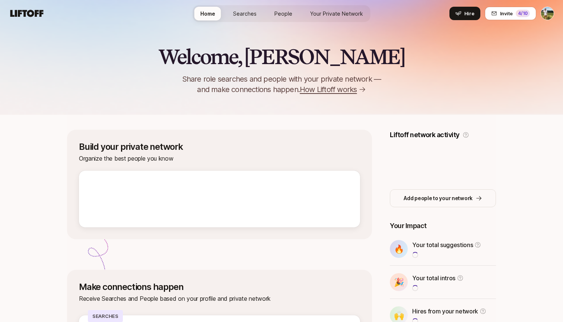  Describe the element at coordinates (282, 84) in the screenshot. I see `p: Share role searches and people with your private network — and make connections happen.` at that location.